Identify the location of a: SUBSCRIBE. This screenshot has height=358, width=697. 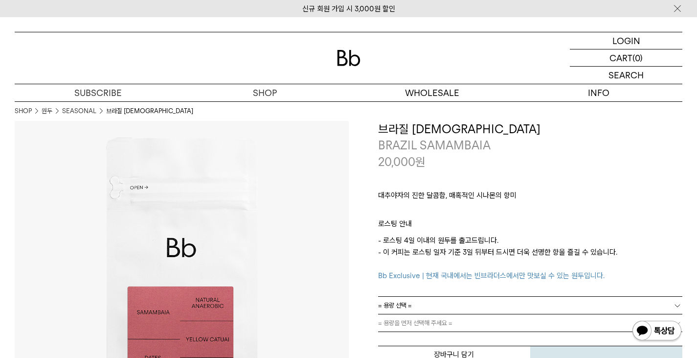
(98, 92).